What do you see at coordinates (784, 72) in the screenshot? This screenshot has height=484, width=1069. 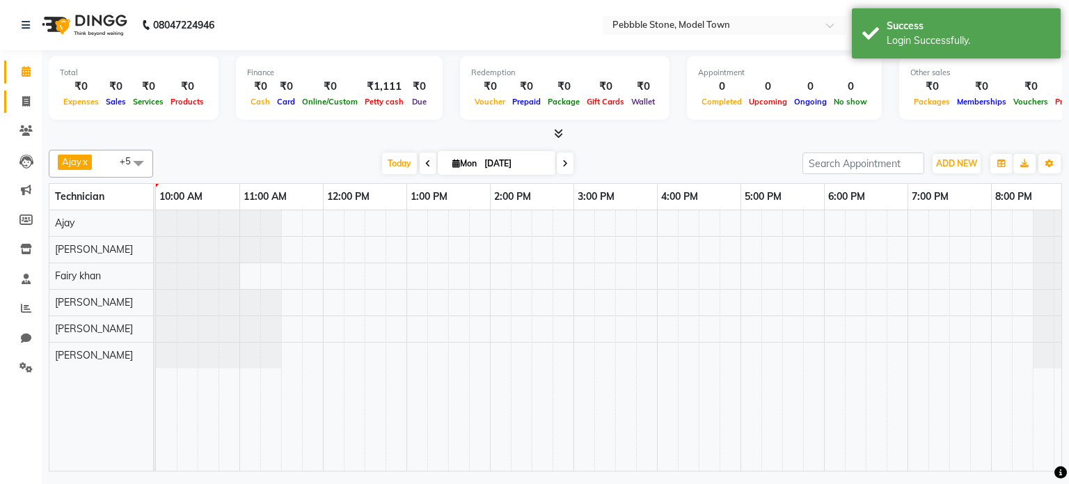 I see `div: Appointment` at bounding box center [784, 72].